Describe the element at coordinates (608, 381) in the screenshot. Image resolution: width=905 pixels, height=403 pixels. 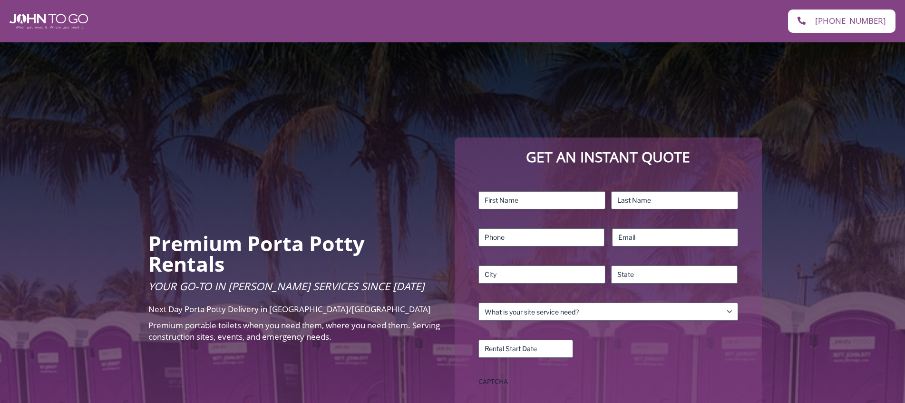
I see `label: CAPTCHA` at that location.